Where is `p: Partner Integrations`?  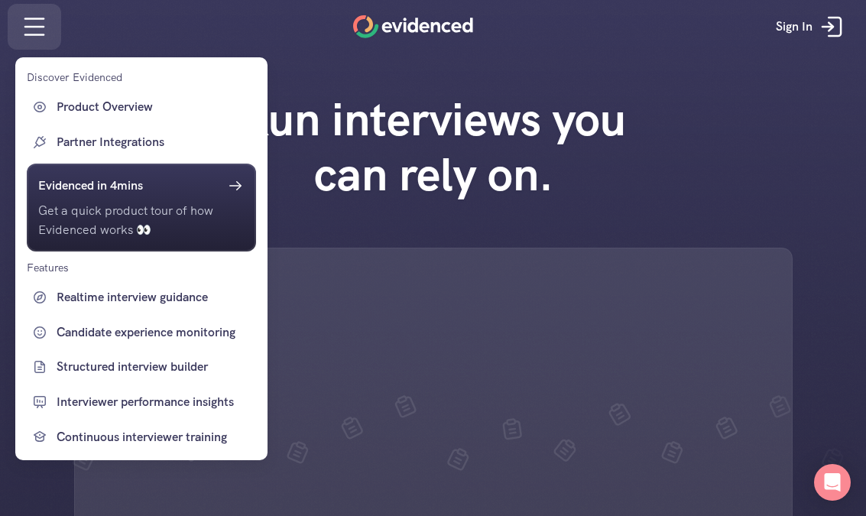 p: Partner Integrations is located at coordinates (154, 142).